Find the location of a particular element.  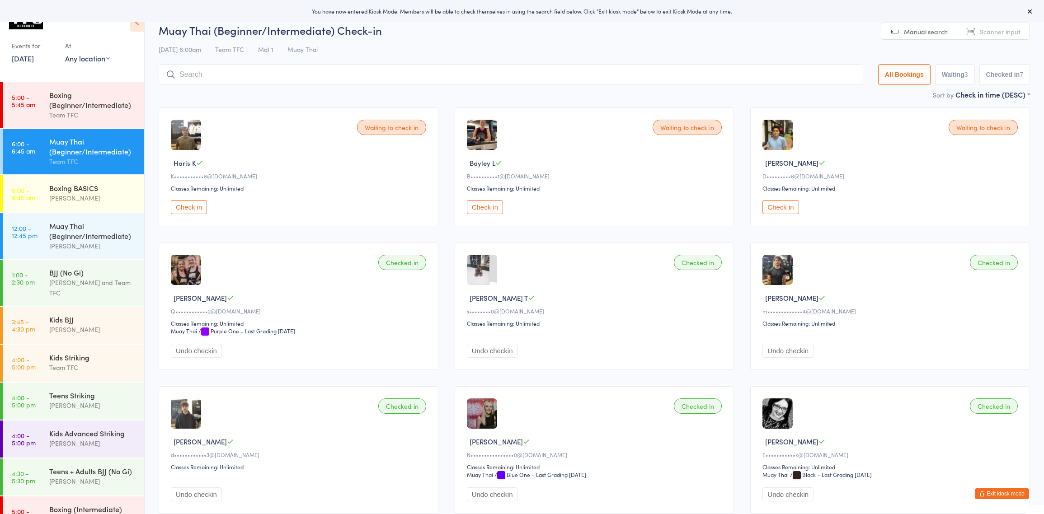

time: 6:00 - 6:45 am is located at coordinates (24, 147).